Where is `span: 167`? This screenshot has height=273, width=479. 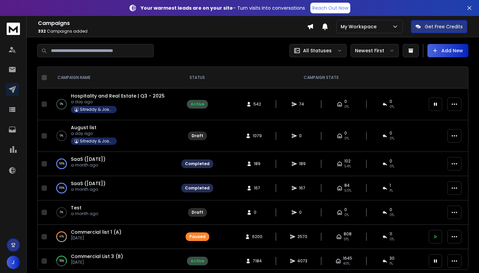 span: 167 is located at coordinates (257, 188).